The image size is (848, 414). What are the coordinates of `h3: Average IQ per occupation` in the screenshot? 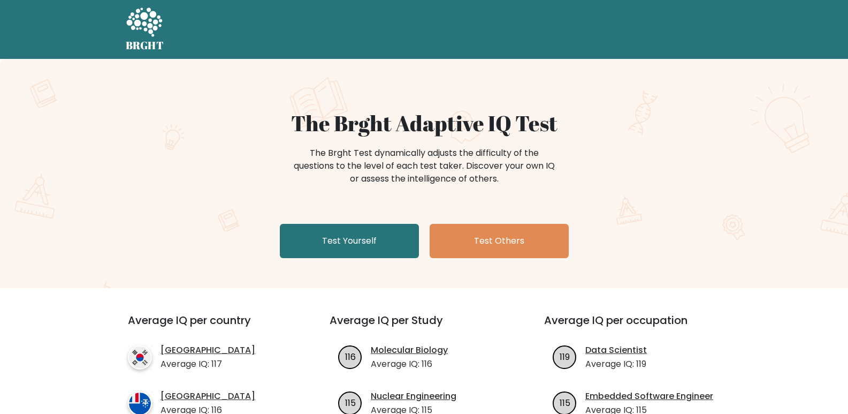 It's located at (638, 326).